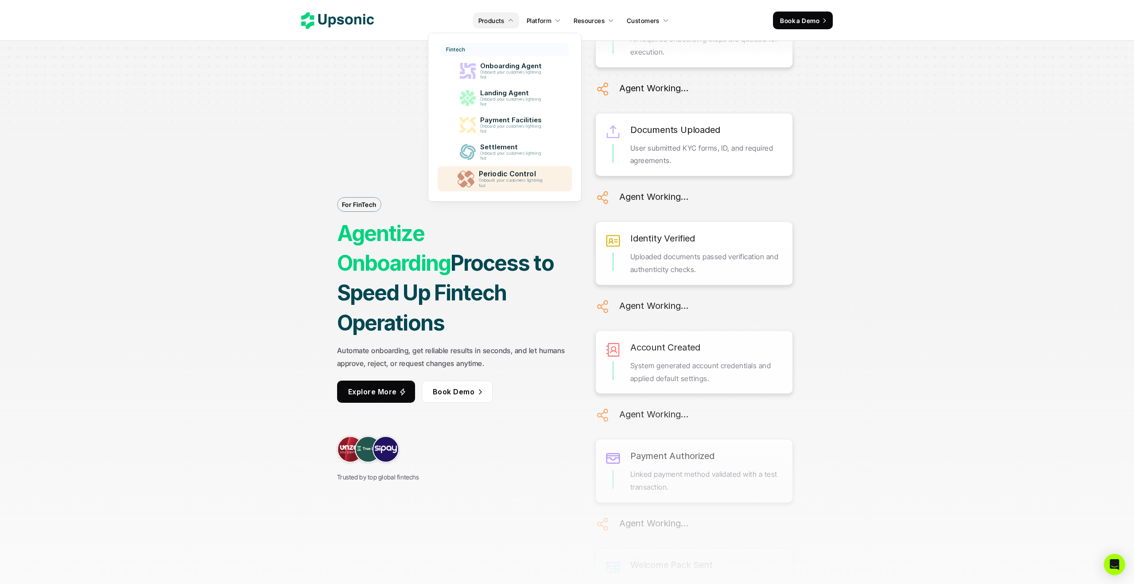  I want to click on p: Products, so click(491, 20).